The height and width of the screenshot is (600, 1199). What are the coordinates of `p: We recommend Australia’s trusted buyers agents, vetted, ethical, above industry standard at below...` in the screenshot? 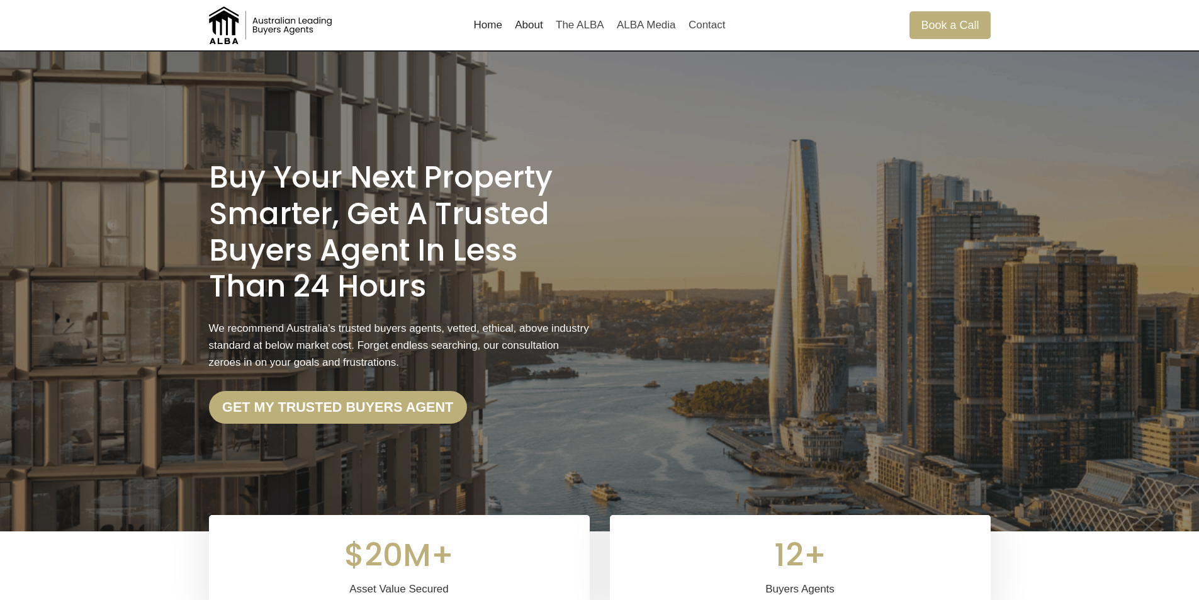 It's located at (399, 345).